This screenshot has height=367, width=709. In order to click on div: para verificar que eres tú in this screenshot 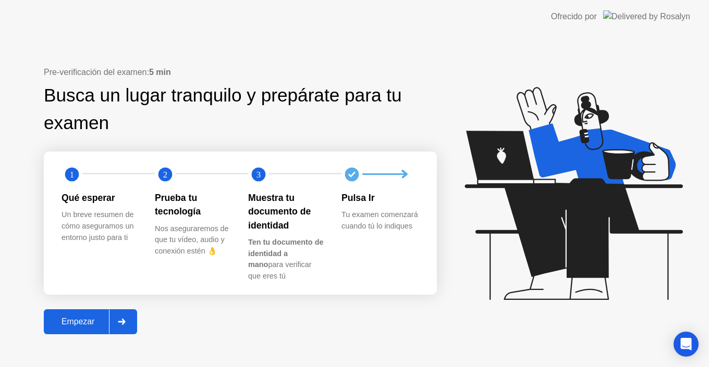, I will do `click(286, 259)`.